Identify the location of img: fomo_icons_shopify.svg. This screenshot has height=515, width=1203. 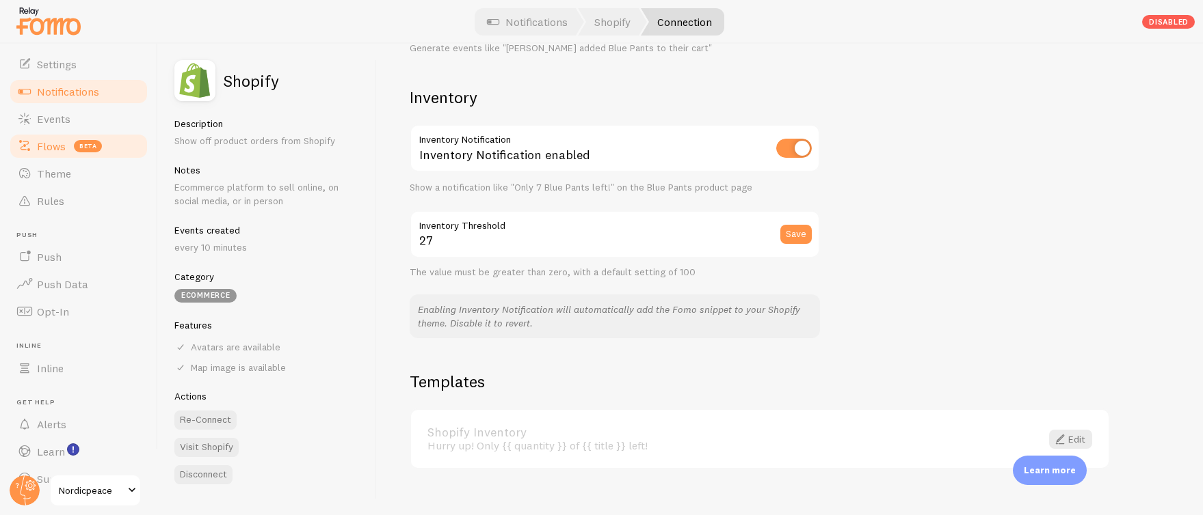
(195, 81).